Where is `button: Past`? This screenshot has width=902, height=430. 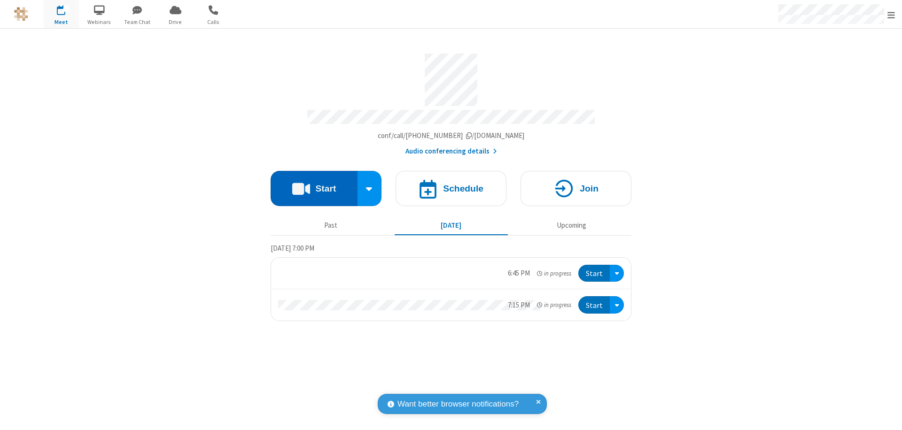 button: Past is located at coordinates (331, 226).